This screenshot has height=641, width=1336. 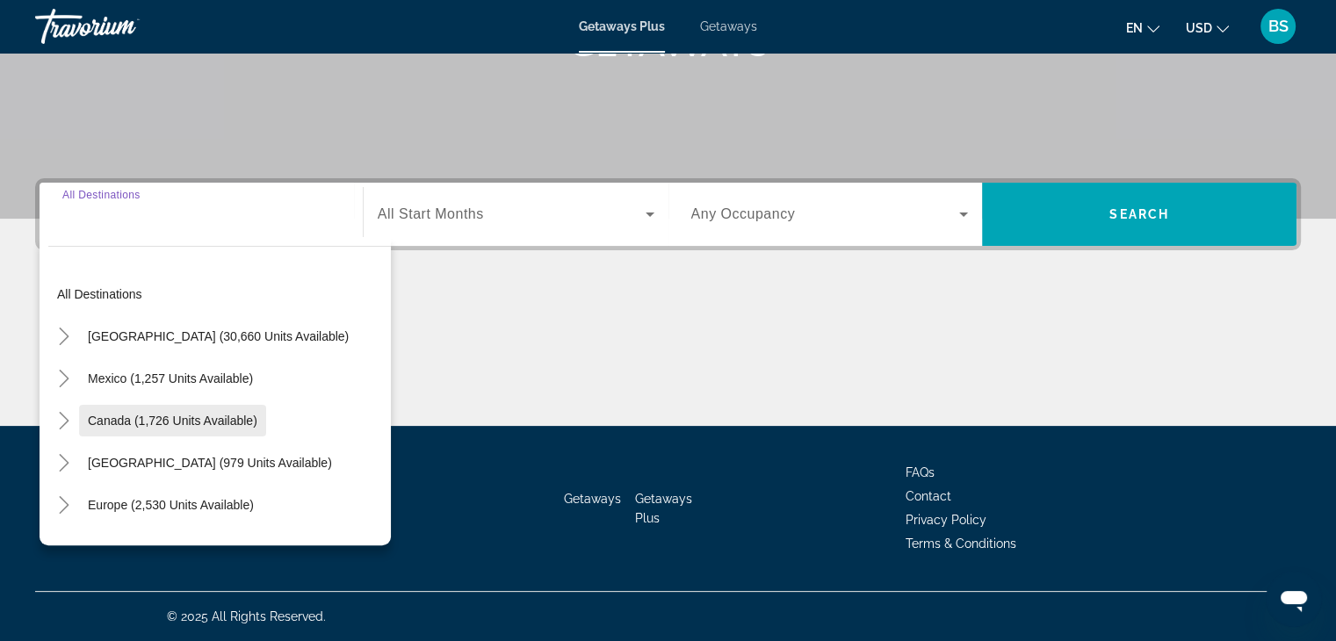 I want to click on span: © 2025 All Rights Reserved., so click(x=246, y=617).